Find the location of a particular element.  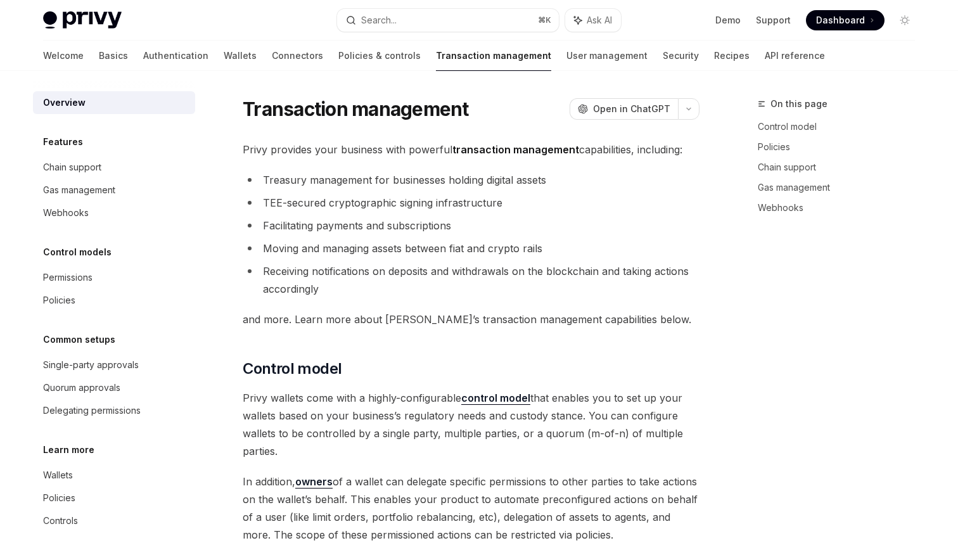

a: Quorum approvals is located at coordinates (114, 388).